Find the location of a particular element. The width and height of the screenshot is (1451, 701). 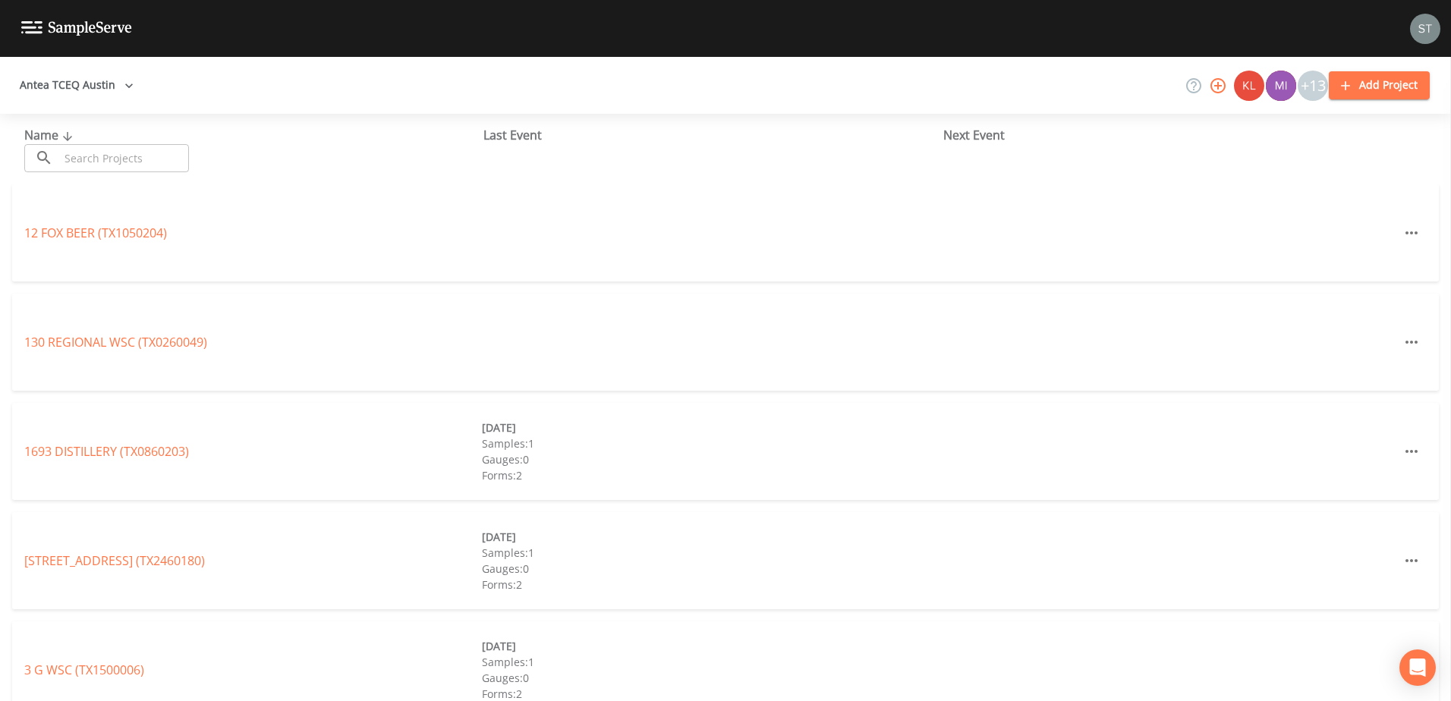

div: Open Intercom Messenger is located at coordinates (1418, 668).